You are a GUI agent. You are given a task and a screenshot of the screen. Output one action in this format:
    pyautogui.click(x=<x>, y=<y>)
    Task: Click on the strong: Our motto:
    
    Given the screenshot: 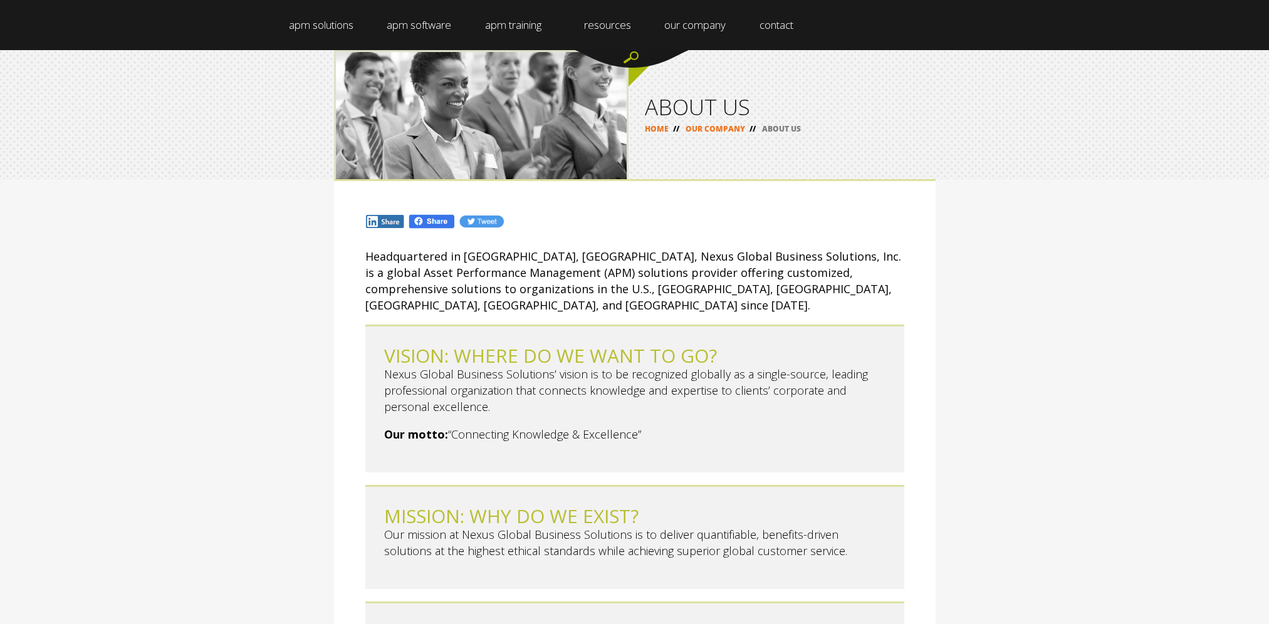 What is the action you would take?
    pyautogui.click(x=416, y=434)
    